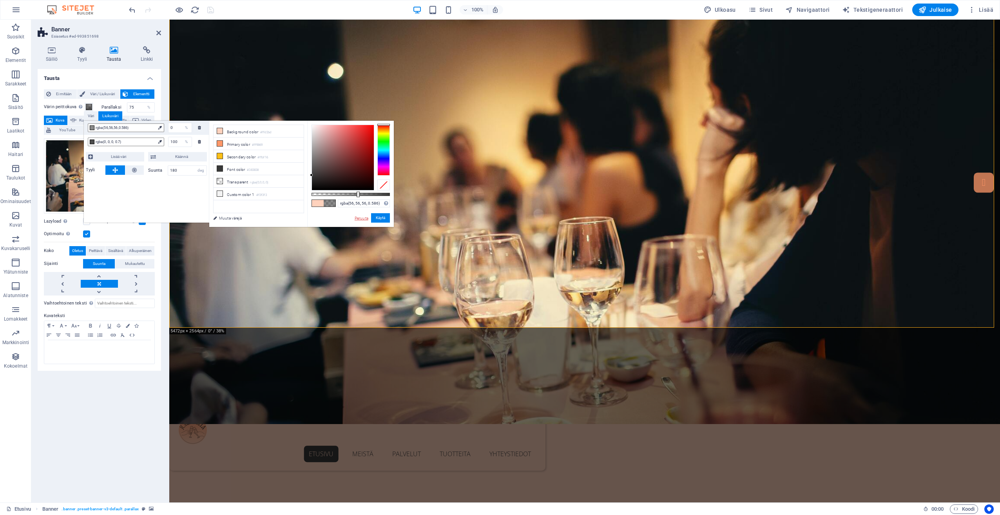  What do you see at coordinates (125, 128) in the screenshot?
I see `span: rgba(56,56,56,0.586)` at bounding box center [125, 128].